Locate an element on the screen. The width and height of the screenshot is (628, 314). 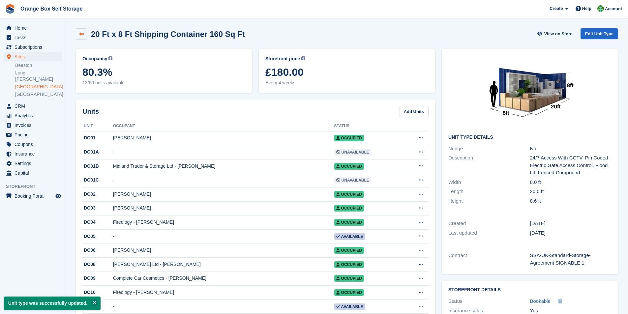
div: DC05 is located at coordinates (98, 236).